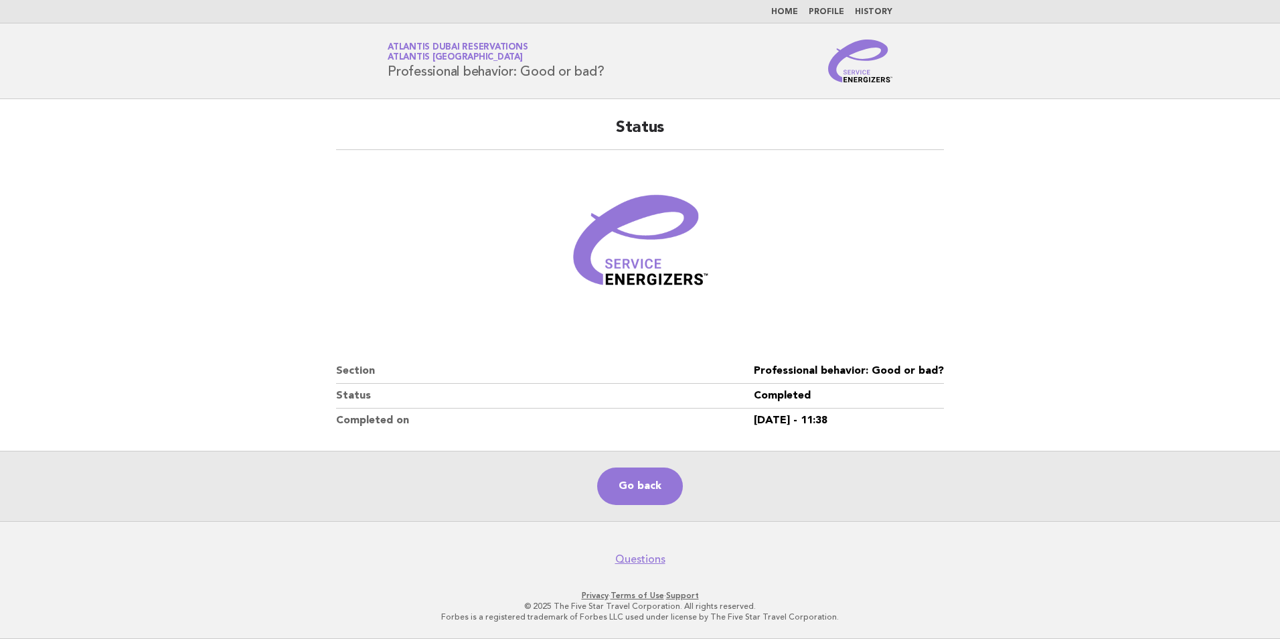  Describe the element at coordinates (785, 12) in the screenshot. I see `a: Home` at that location.